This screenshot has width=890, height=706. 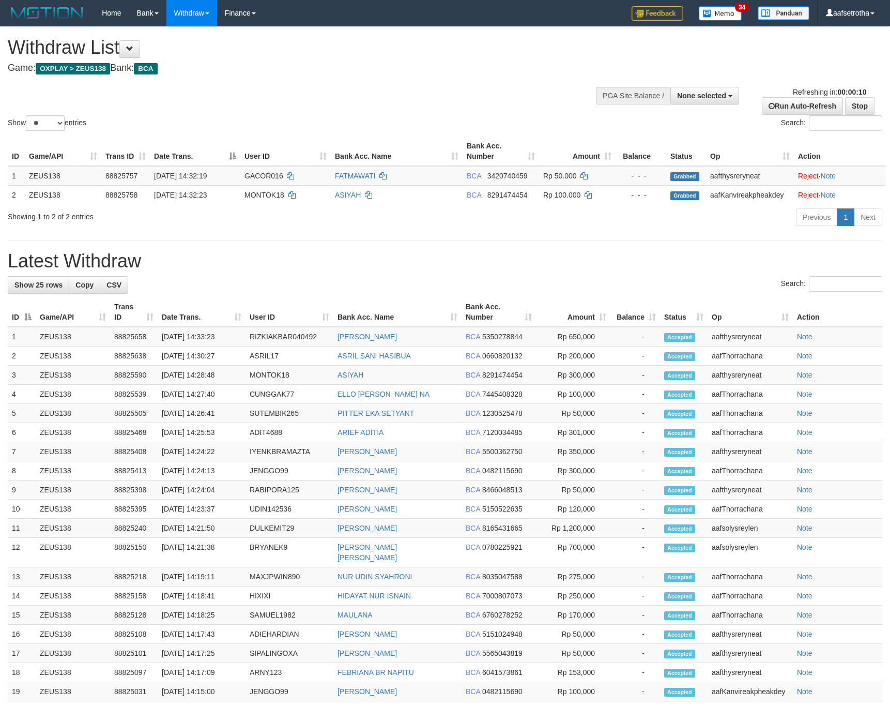 What do you see at coordinates (38, 285) in the screenshot?
I see `a: Show 25 rows` at bounding box center [38, 285].